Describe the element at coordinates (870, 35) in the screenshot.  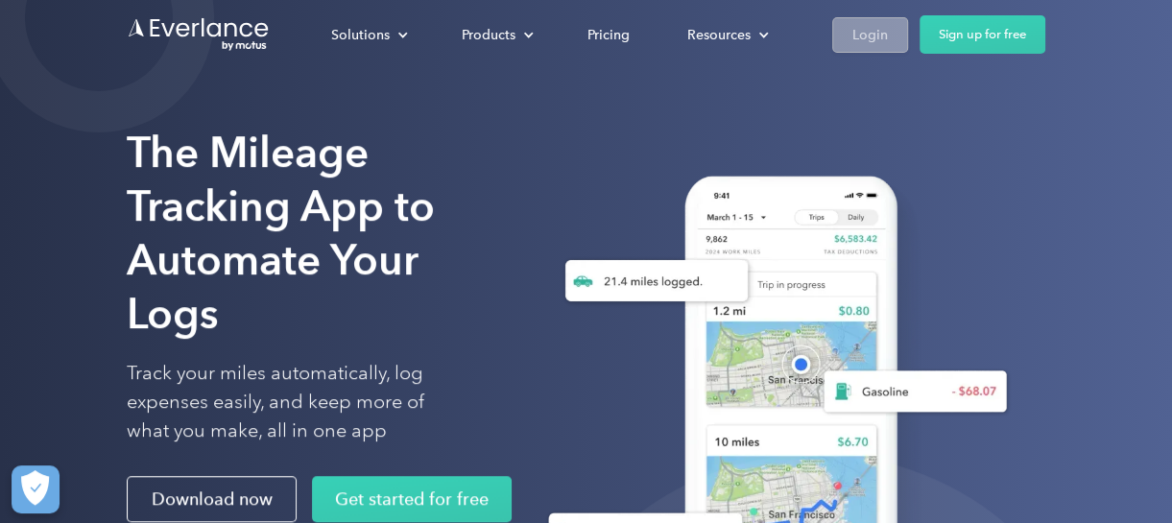
I see `div: Login` at that location.